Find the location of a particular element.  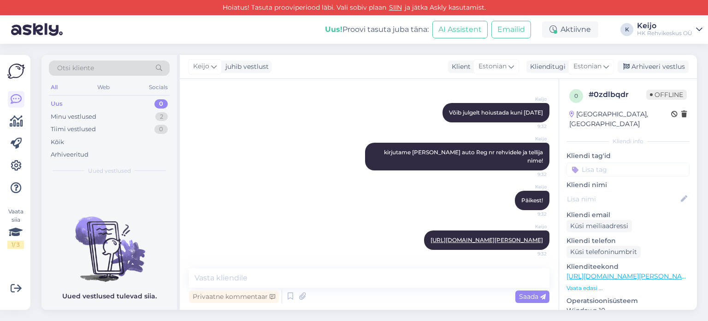

div: Vaata siia is located at coordinates (16, 228).